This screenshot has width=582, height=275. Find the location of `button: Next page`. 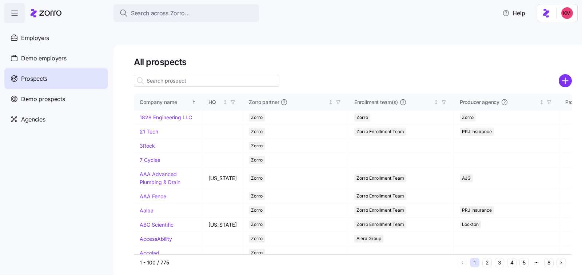

button: Next page is located at coordinates (562, 263).